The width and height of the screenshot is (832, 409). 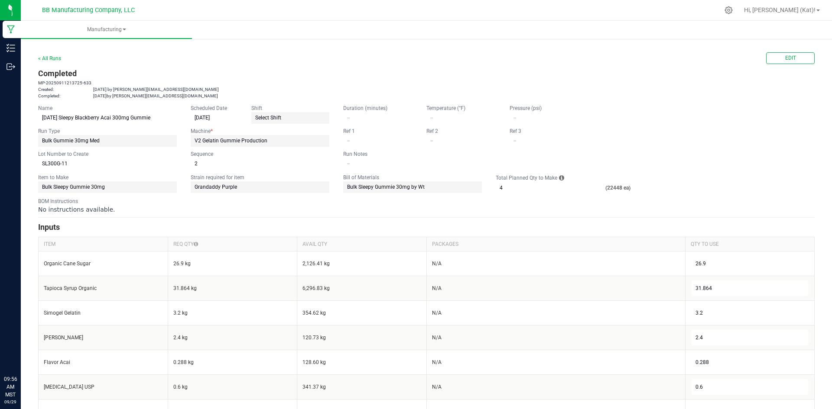 What do you see at coordinates (361, 178) in the screenshot?
I see `label: Bill of Materials` at bounding box center [361, 178].